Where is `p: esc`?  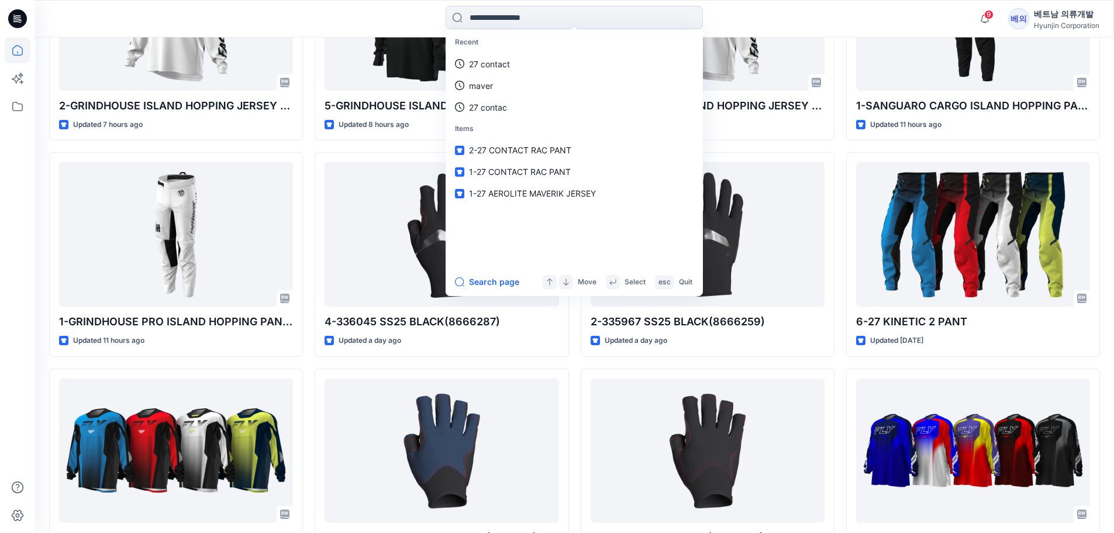
p: esc is located at coordinates (664, 282).